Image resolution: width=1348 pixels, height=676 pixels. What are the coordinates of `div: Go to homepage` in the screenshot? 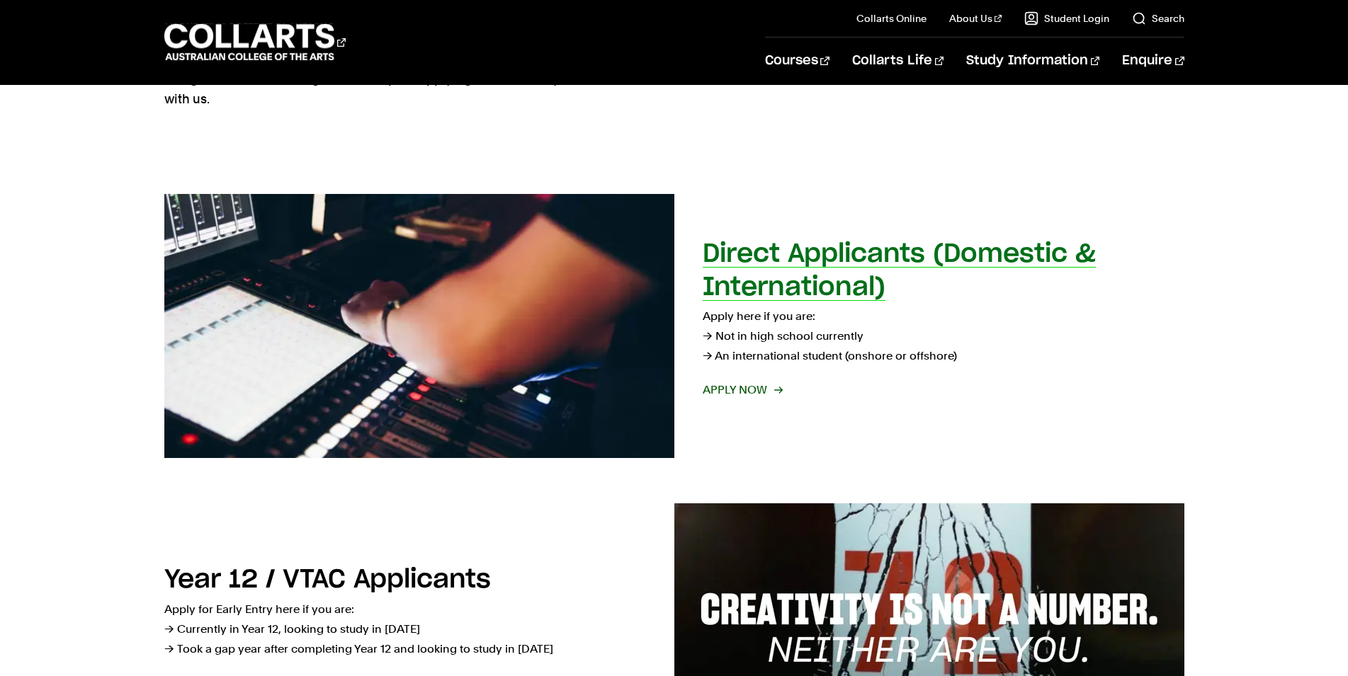 It's located at (255, 42).